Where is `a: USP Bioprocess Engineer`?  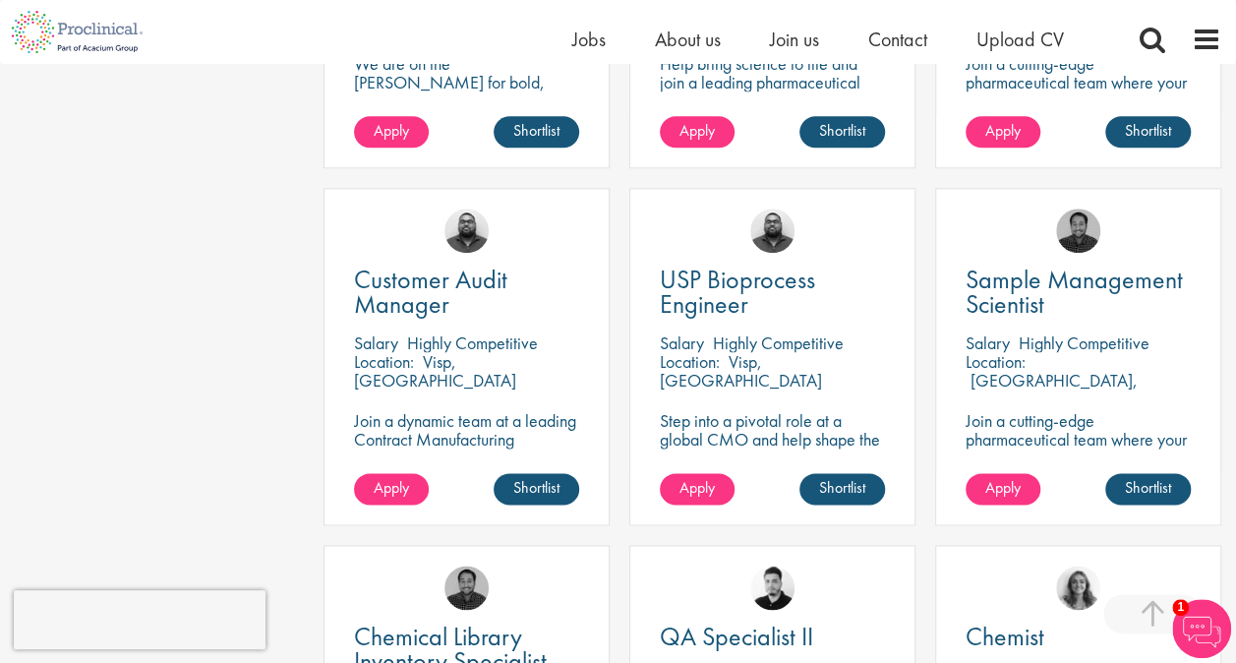 a: USP Bioprocess Engineer is located at coordinates (772, 292).